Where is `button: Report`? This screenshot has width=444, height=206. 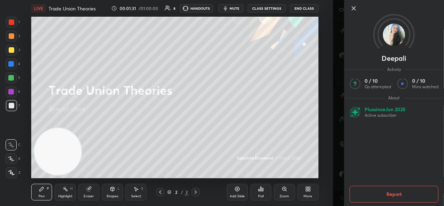
button: Report is located at coordinates (394, 194).